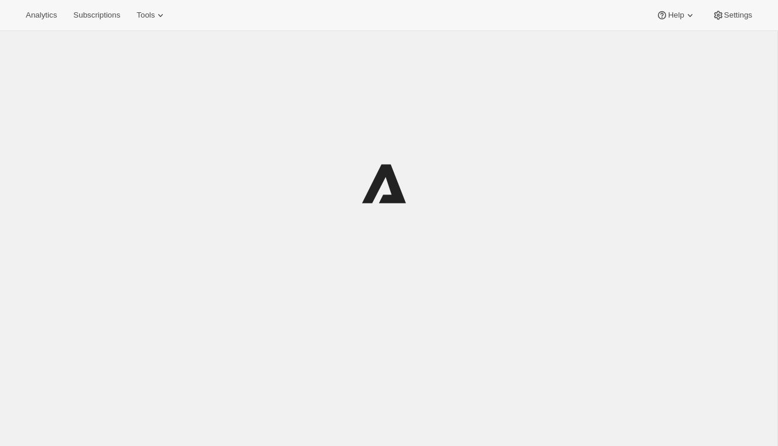 Image resolution: width=778 pixels, height=446 pixels. Describe the element at coordinates (145, 15) in the screenshot. I see `span: Tools` at that location.